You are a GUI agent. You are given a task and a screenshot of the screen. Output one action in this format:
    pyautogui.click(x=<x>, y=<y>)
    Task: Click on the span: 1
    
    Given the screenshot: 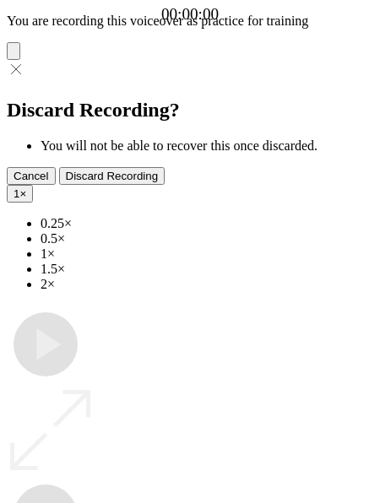 What is the action you would take?
    pyautogui.click(x=16, y=193)
    